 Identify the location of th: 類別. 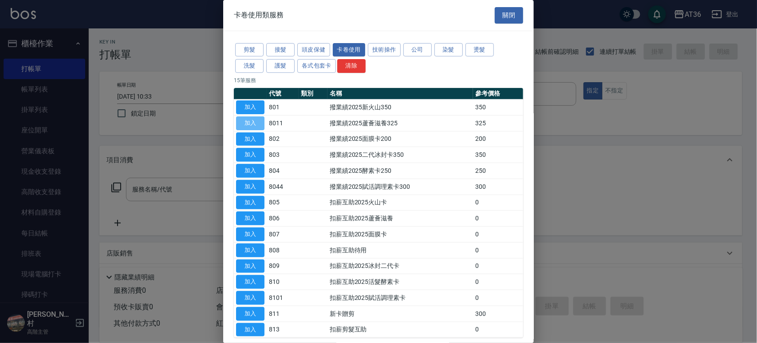
(313, 94).